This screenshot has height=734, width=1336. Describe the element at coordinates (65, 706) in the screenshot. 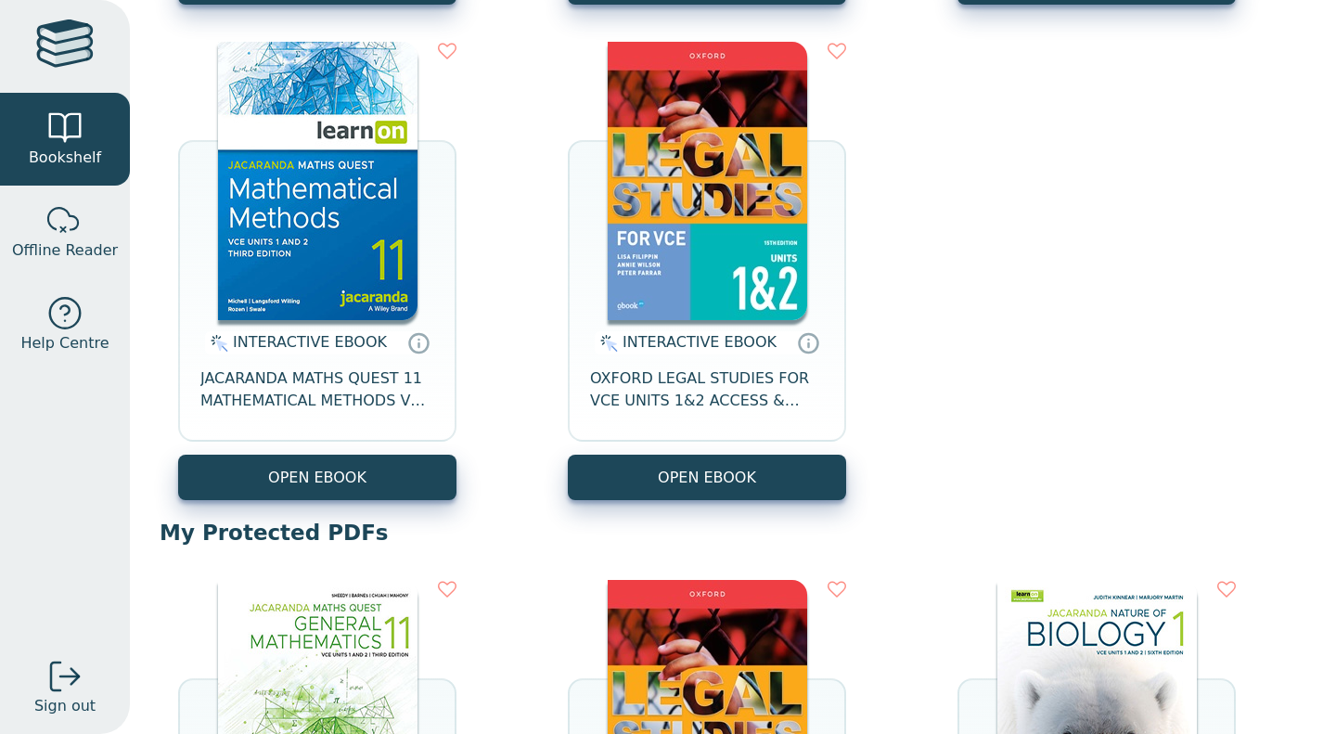

I see `span: Sign out` at that location.